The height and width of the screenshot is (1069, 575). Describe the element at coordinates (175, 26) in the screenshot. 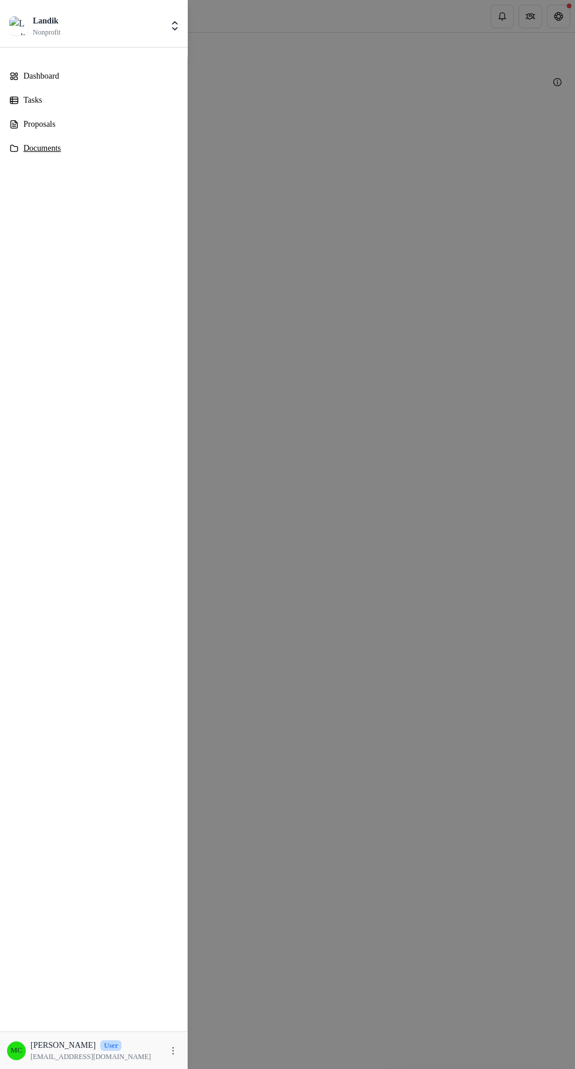

I see `button: Open entity switcher` at that location.